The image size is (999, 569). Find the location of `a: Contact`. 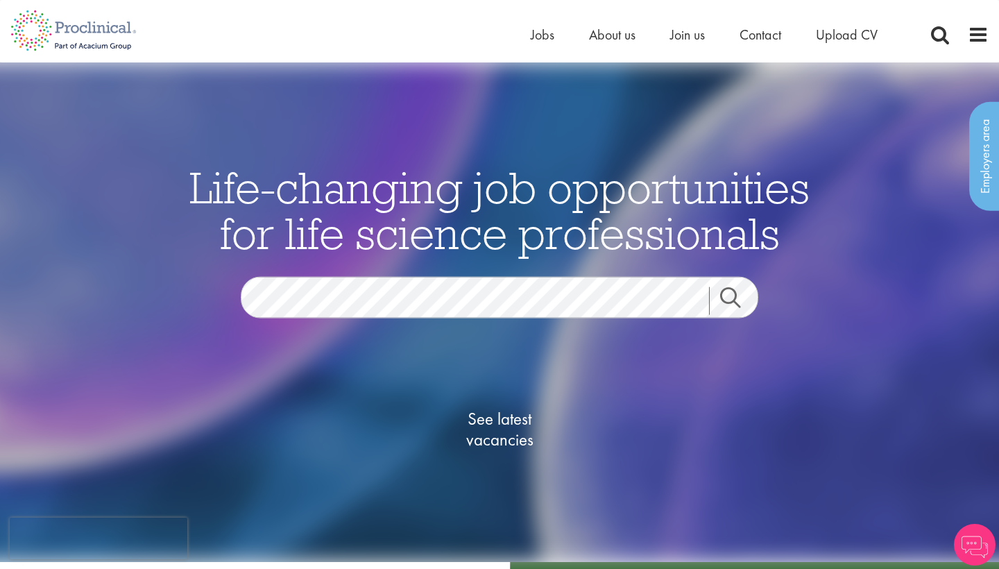

a: Contact is located at coordinates (761, 35).